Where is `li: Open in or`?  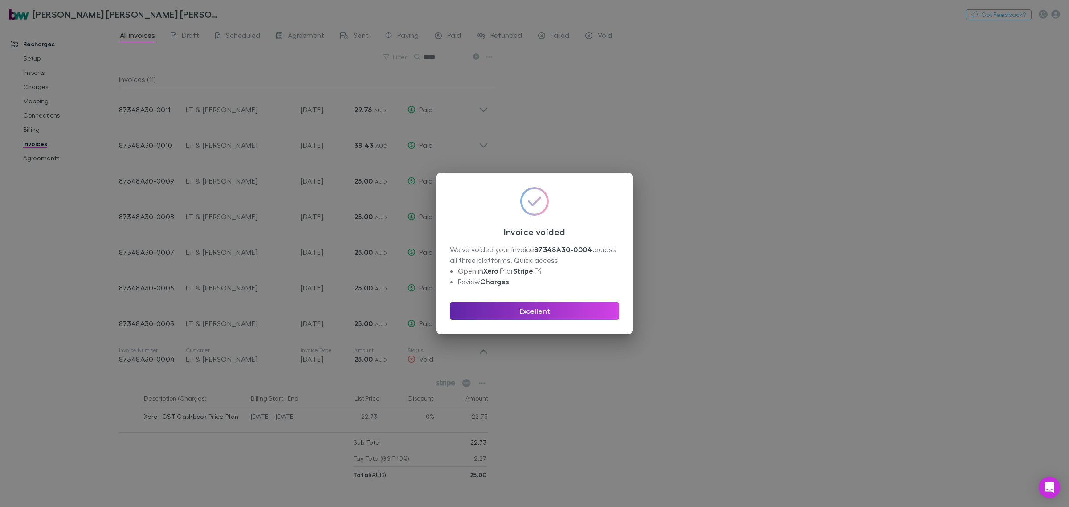
li: Open in or is located at coordinates (538, 271).